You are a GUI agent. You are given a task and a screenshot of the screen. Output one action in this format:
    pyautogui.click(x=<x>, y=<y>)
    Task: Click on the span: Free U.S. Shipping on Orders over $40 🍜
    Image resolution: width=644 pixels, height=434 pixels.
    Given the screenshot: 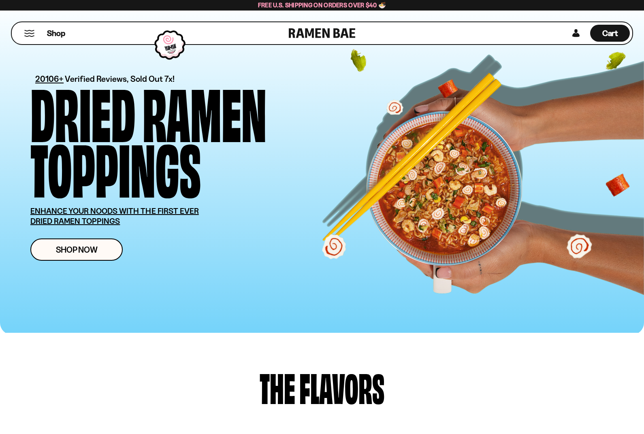 What is the action you would take?
    pyautogui.click(x=322, y=5)
    